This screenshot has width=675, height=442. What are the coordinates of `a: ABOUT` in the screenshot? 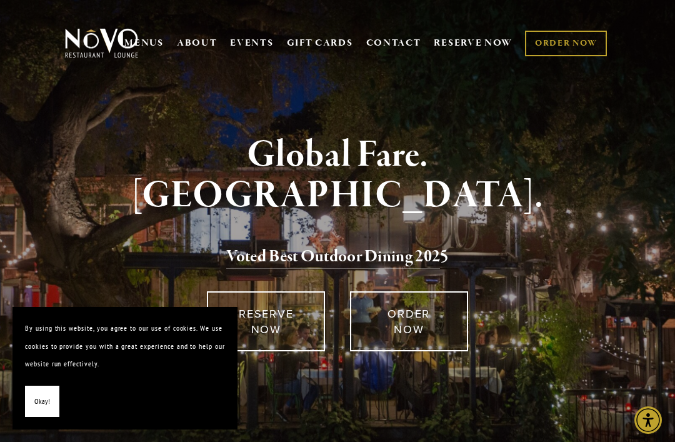 It's located at (197, 43).